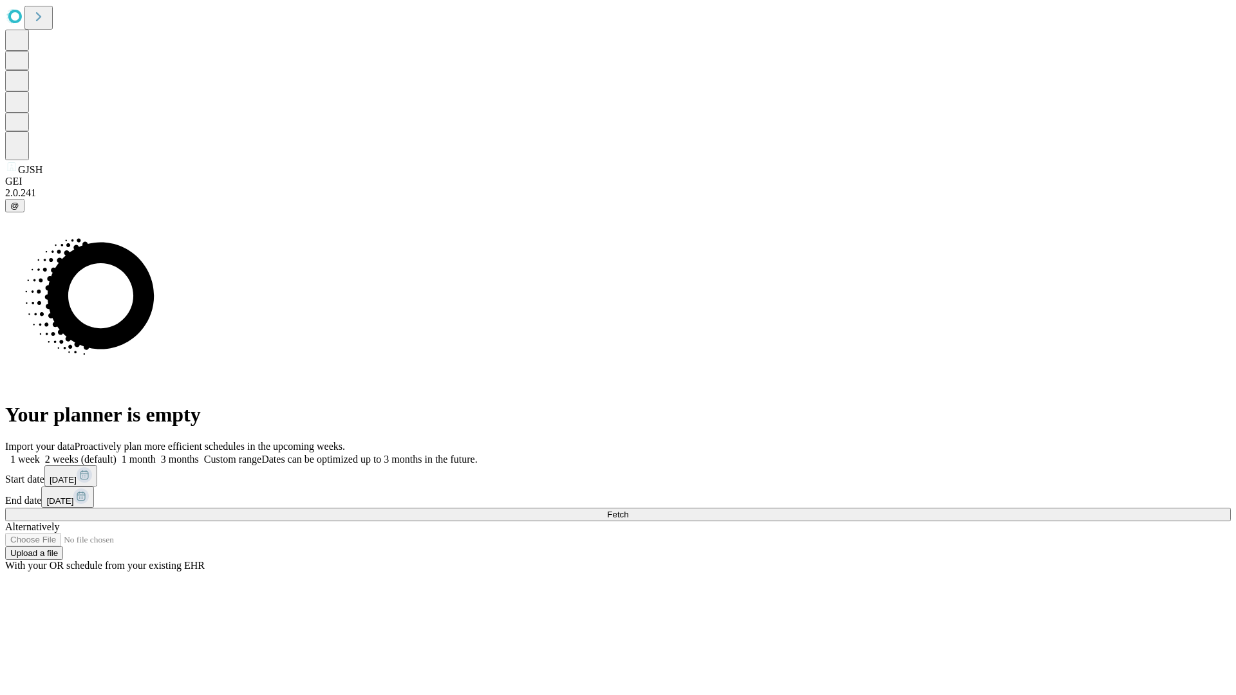 The image size is (1236, 695). What do you see at coordinates (617, 514) in the screenshot?
I see `span: Fetch` at bounding box center [617, 514].